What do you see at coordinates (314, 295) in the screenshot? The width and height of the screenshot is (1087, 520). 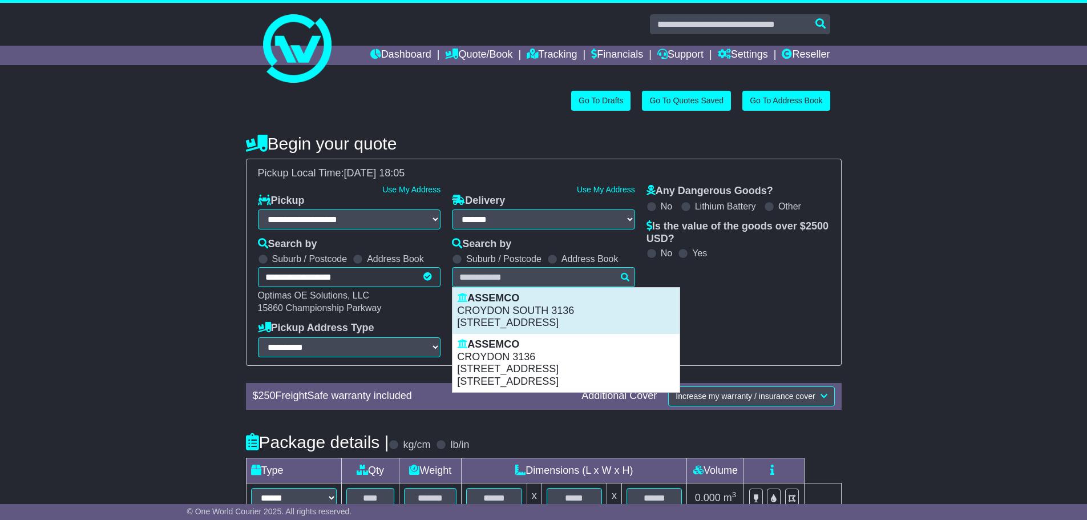 I see `span: Optimas OE Solutions, LLC` at bounding box center [314, 295].